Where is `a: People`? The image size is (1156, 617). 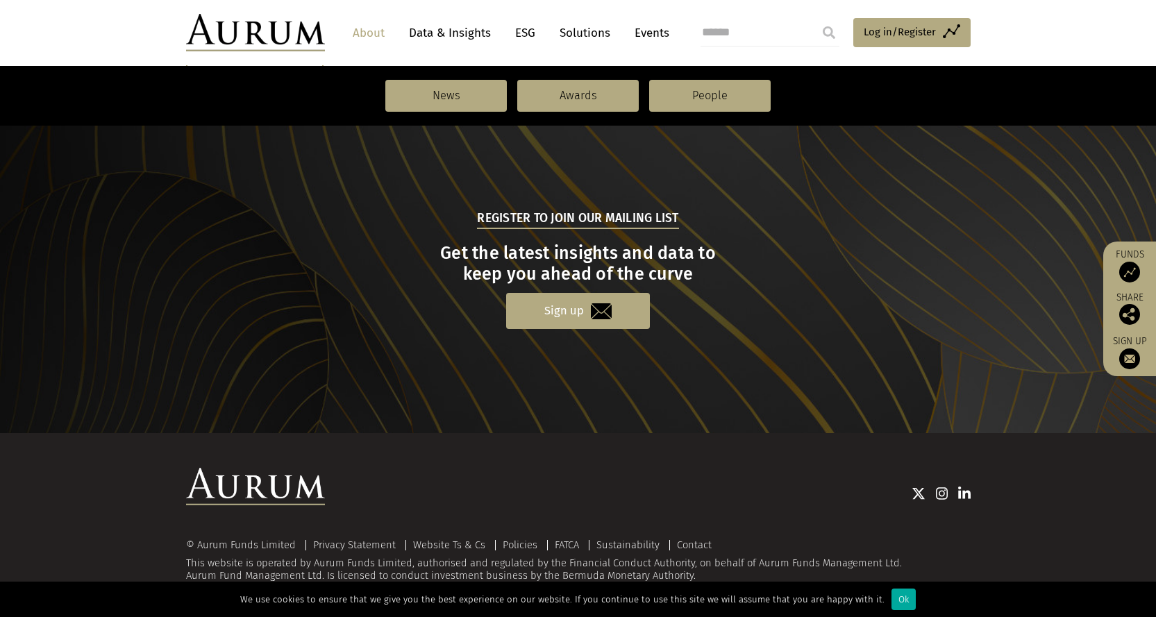
a: People is located at coordinates (709, 96).